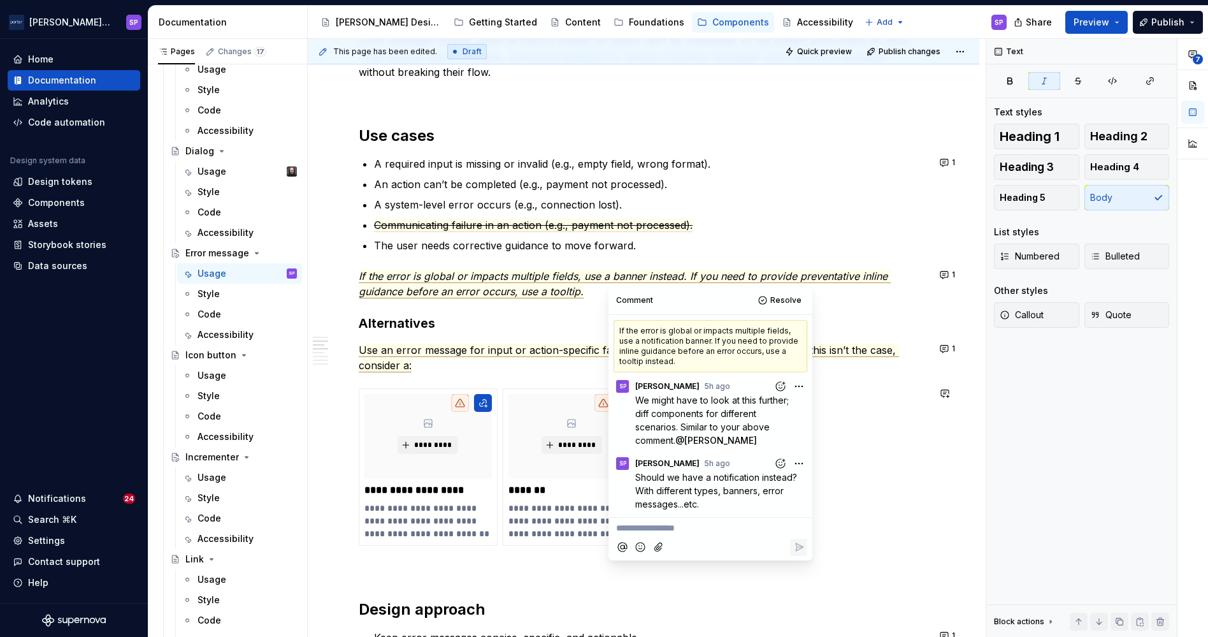 This screenshot has height=637, width=1208. Describe the element at coordinates (64, 561) in the screenshot. I see `div: Contact support` at that location.